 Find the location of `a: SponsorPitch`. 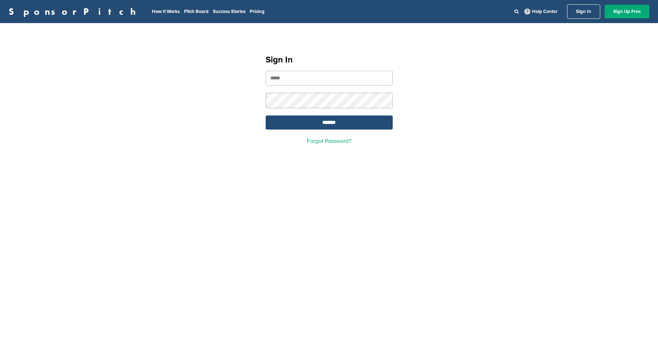

a: SponsorPitch is located at coordinates (74, 12).